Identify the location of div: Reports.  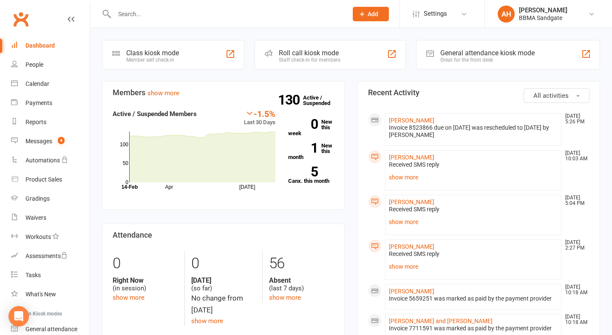
(36, 122).